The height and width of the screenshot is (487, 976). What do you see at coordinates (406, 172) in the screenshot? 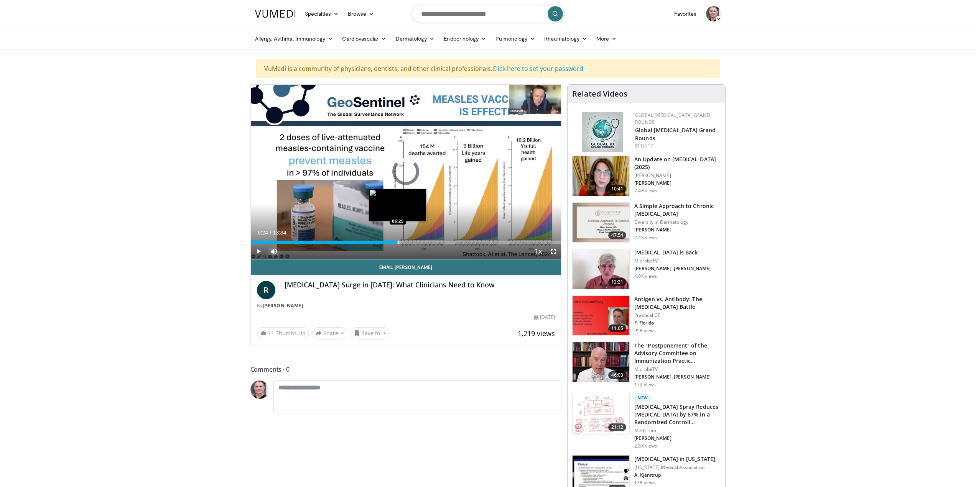
I see `video-js: Video Player` at bounding box center [406, 172].